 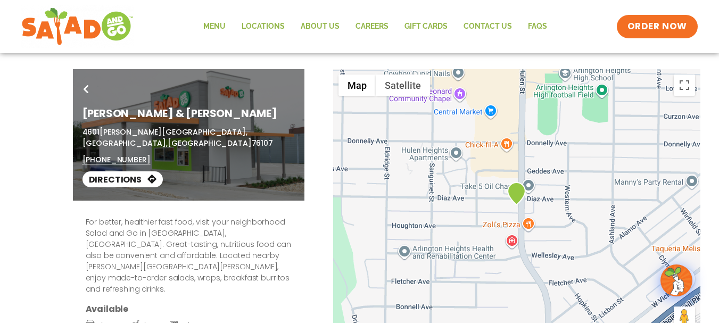 What do you see at coordinates (91, 132) in the screenshot?
I see `span: 4601` at bounding box center [91, 132].